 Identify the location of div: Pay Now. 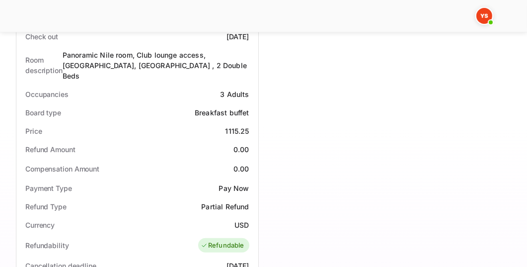
(233, 188).